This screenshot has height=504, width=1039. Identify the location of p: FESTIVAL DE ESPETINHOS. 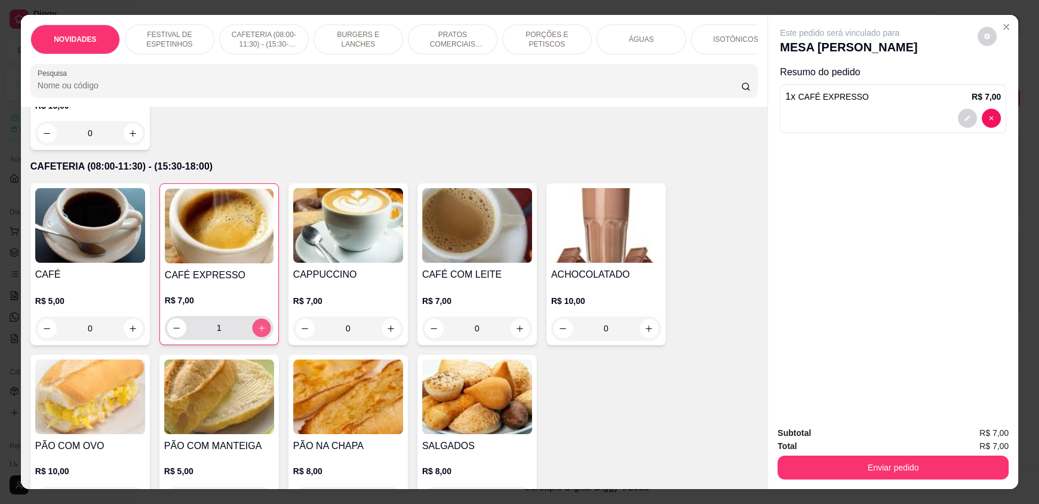
(170, 39).